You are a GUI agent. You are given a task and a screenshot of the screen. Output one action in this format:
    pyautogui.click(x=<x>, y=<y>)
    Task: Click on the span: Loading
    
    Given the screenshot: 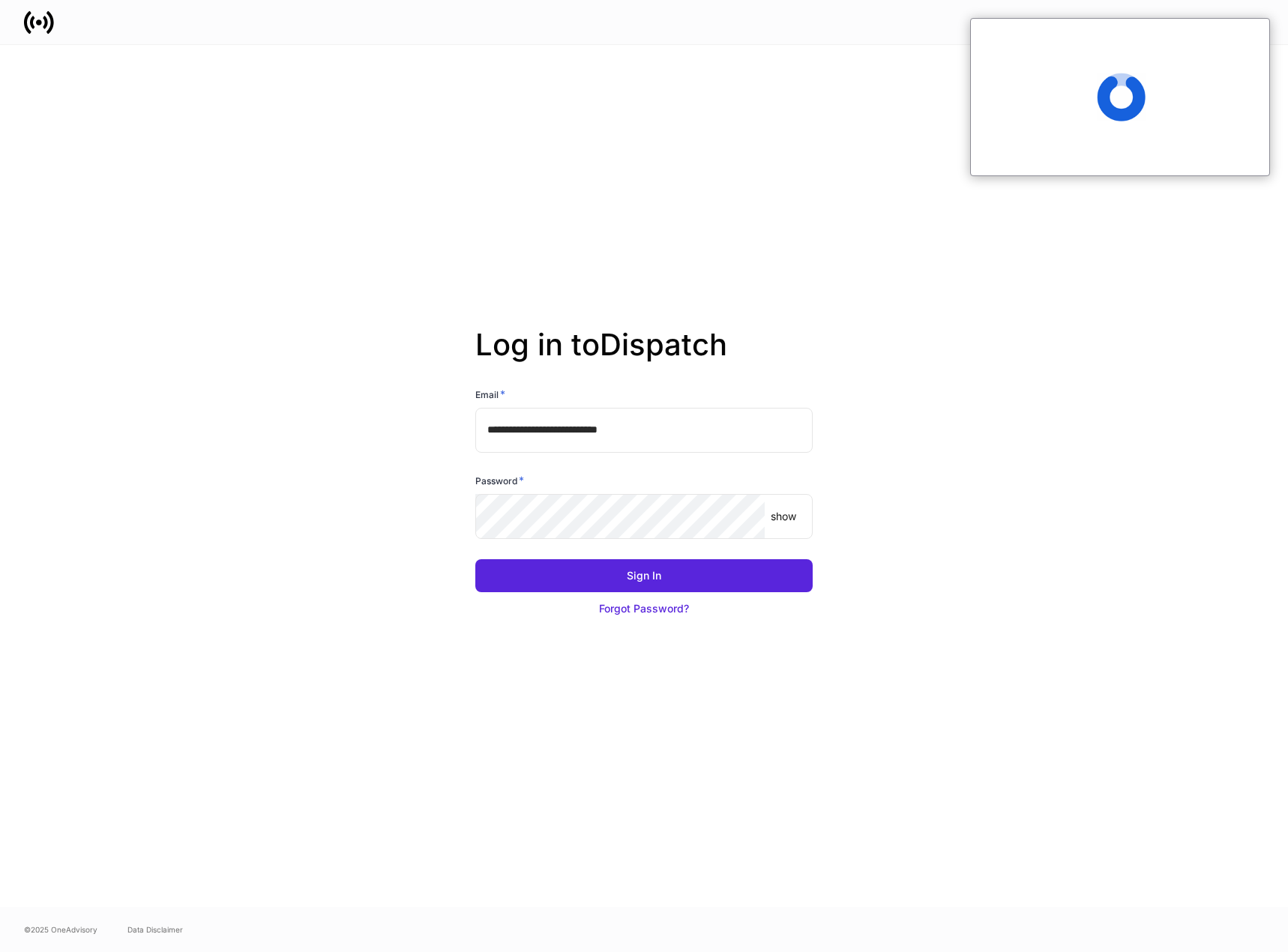 What is the action you would take?
    pyautogui.click(x=1121, y=96)
    